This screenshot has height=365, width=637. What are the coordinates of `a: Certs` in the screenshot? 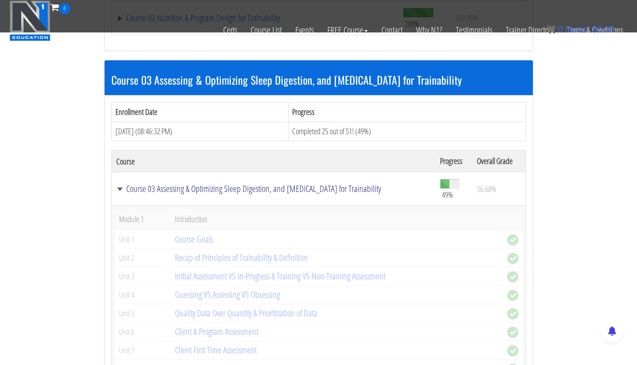 It's located at (230, 30).